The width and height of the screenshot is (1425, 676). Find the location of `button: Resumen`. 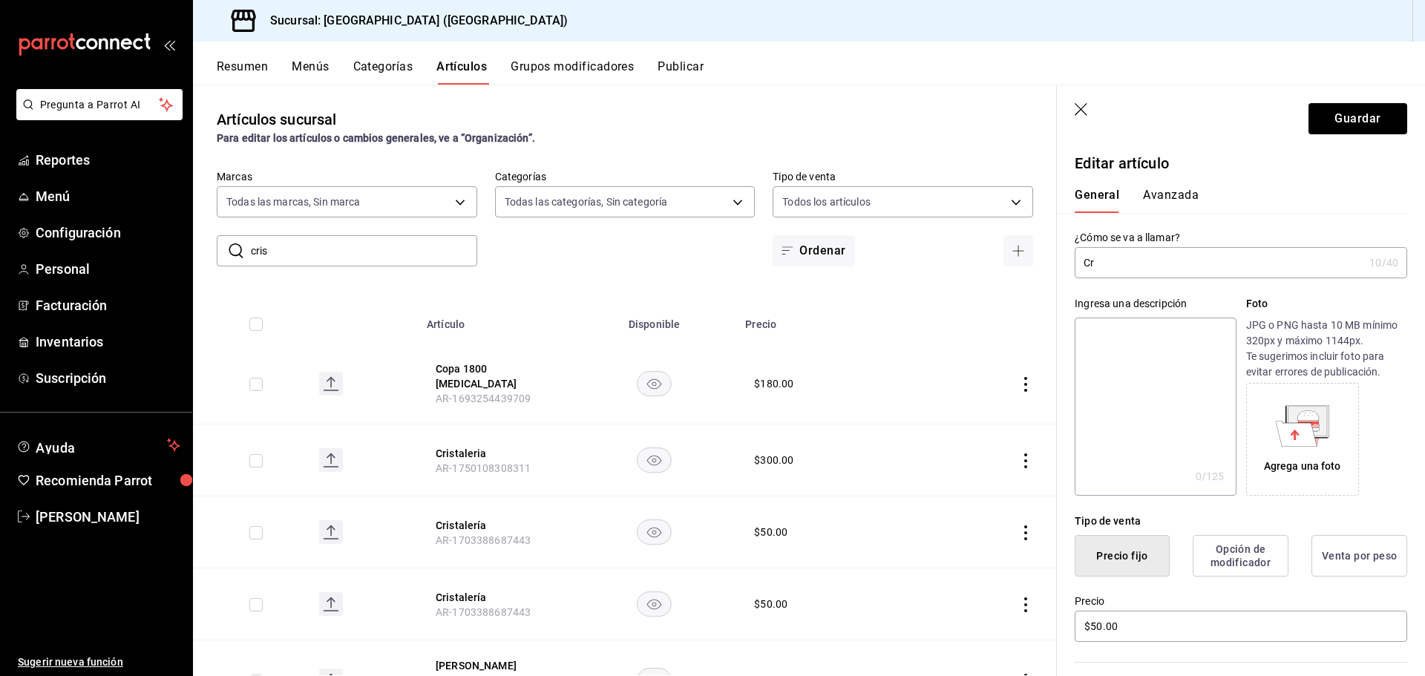

button: Resumen is located at coordinates (242, 72).